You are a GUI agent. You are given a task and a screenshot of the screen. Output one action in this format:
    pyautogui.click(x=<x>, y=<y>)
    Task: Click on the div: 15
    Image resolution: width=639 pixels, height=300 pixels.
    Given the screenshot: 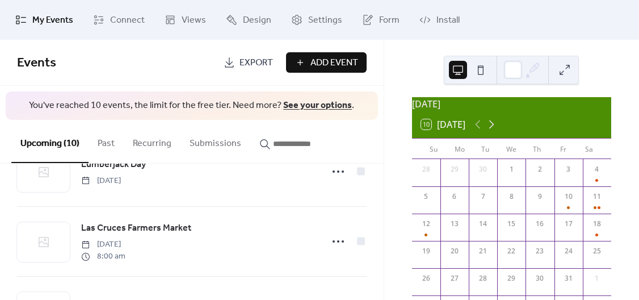 What is the action you would take?
    pyautogui.click(x=512, y=224)
    